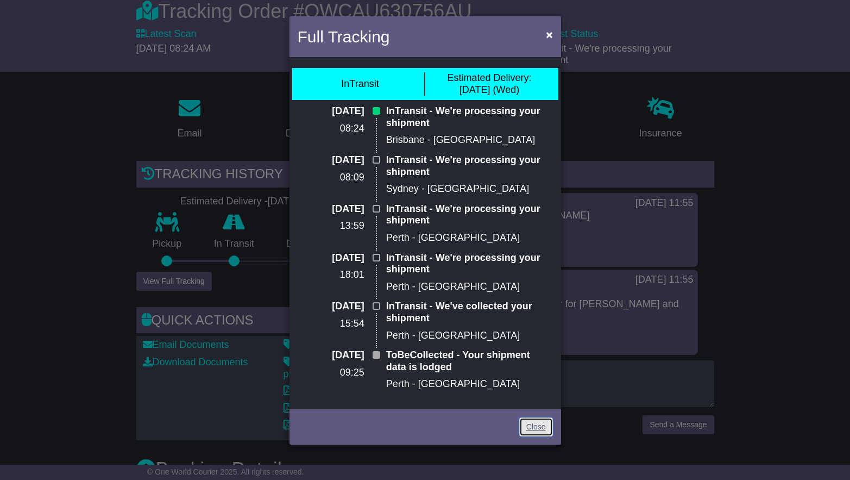  I want to click on p: 08:09, so click(331, 178).